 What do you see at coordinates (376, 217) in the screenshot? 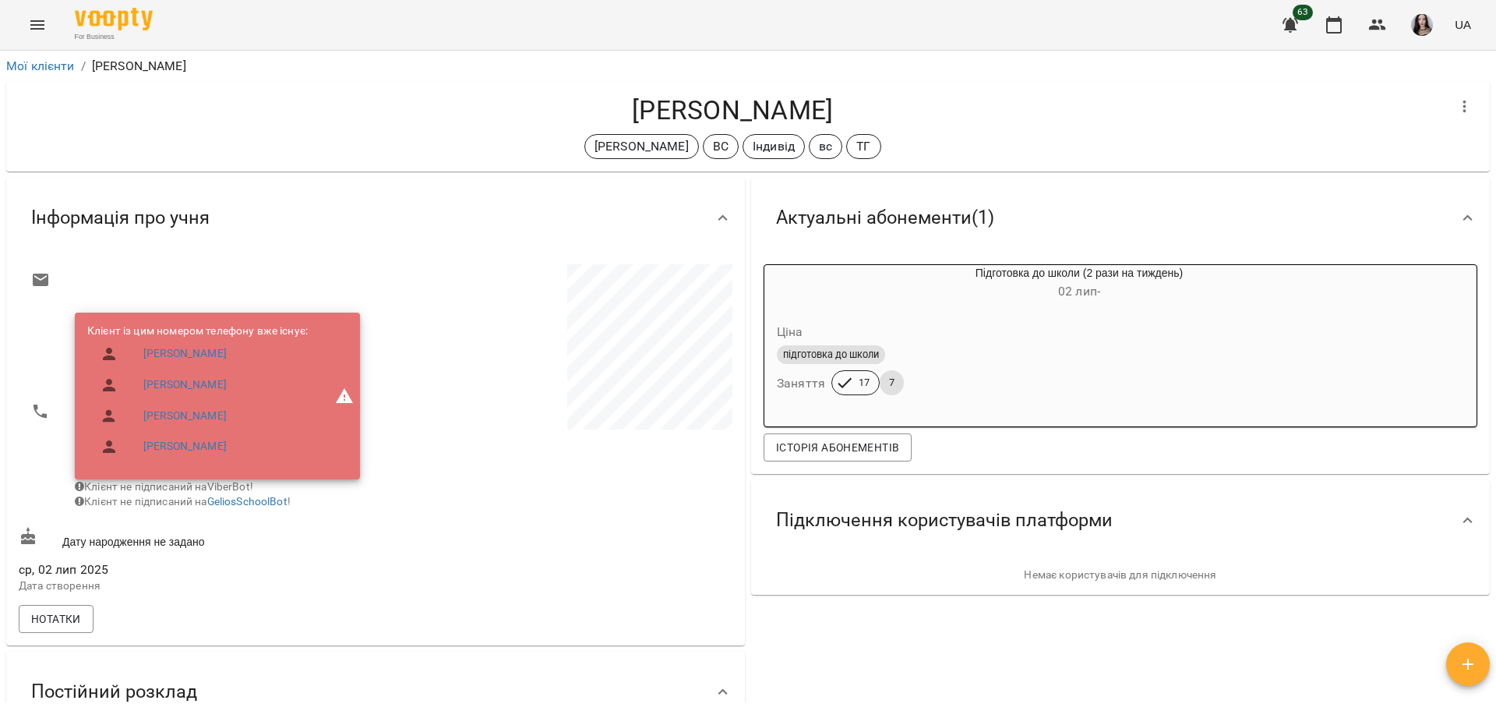
I see `div: Інформація про учня` at bounding box center [376, 217].